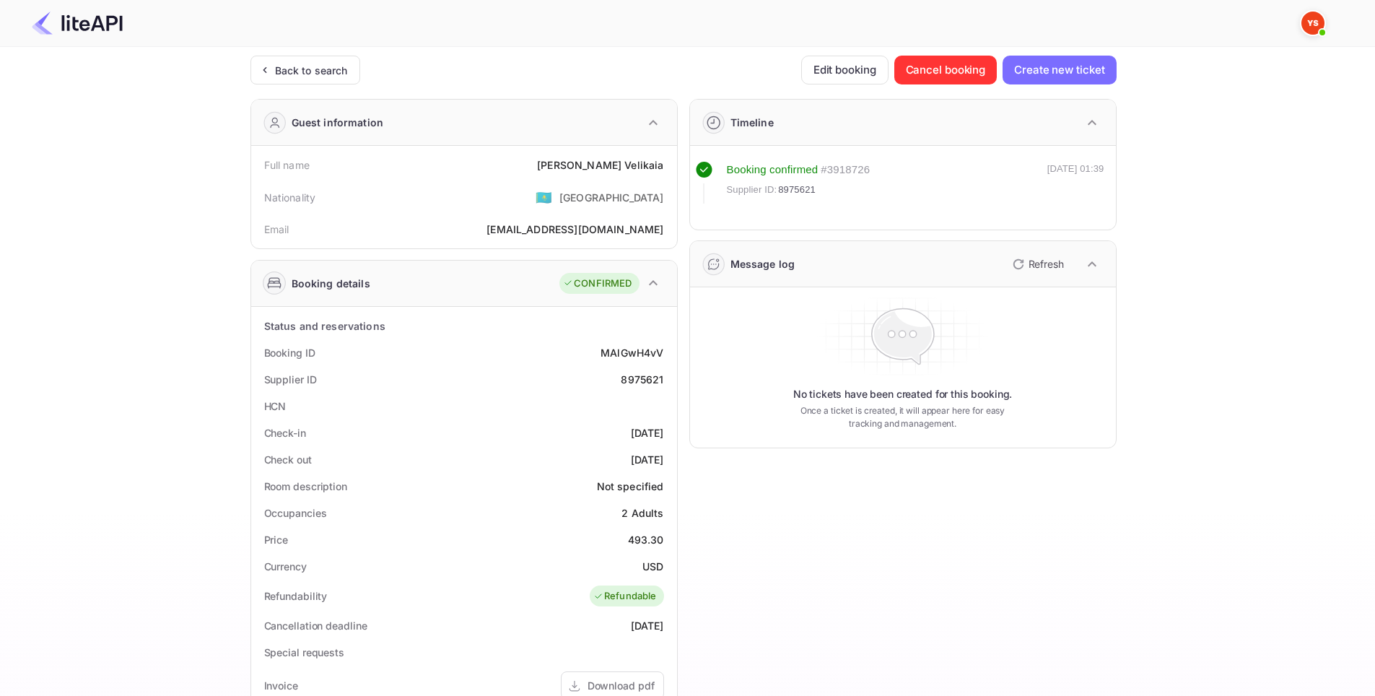  I want to click on button: Refresh, so click(1036, 264).